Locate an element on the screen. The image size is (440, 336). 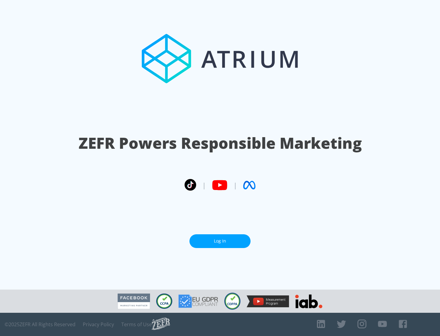
img: GDPR Compliant is located at coordinates (198, 301).